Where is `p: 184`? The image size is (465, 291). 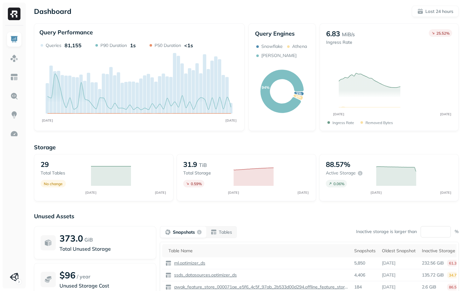 p: 184 is located at coordinates (358, 287).